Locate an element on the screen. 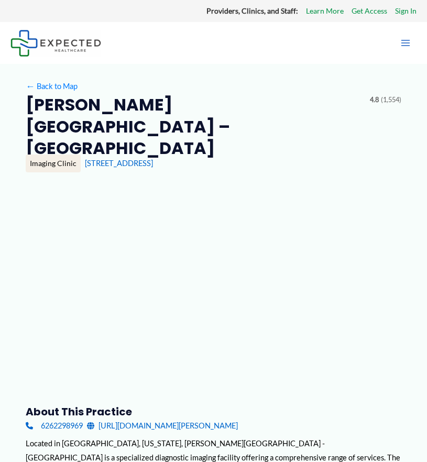 The width and height of the screenshot is (427, 462). a: ←Back to Map is located at coordinates (51, 86).